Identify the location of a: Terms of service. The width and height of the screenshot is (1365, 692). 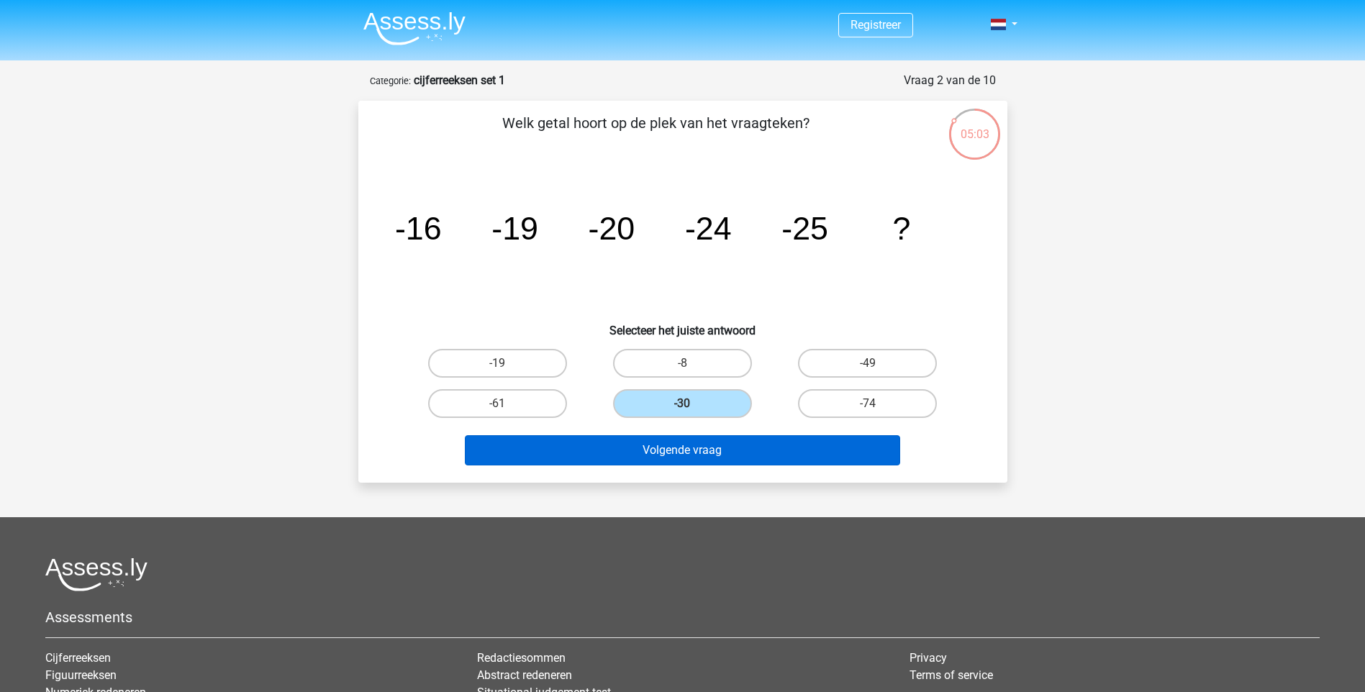
(952, 675).